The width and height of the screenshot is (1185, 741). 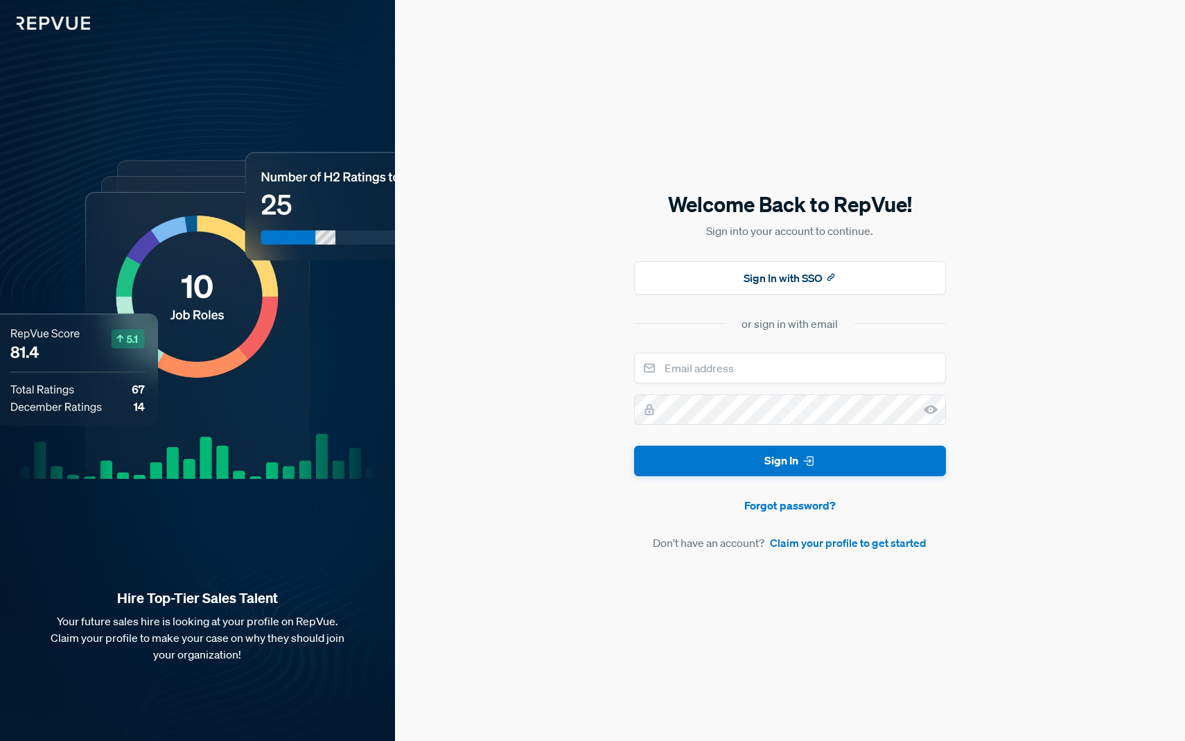 What do you see at coordinates (790, 505) in the screenshot?
I see `a: Forgot password?` at bounding box center [790, 505].